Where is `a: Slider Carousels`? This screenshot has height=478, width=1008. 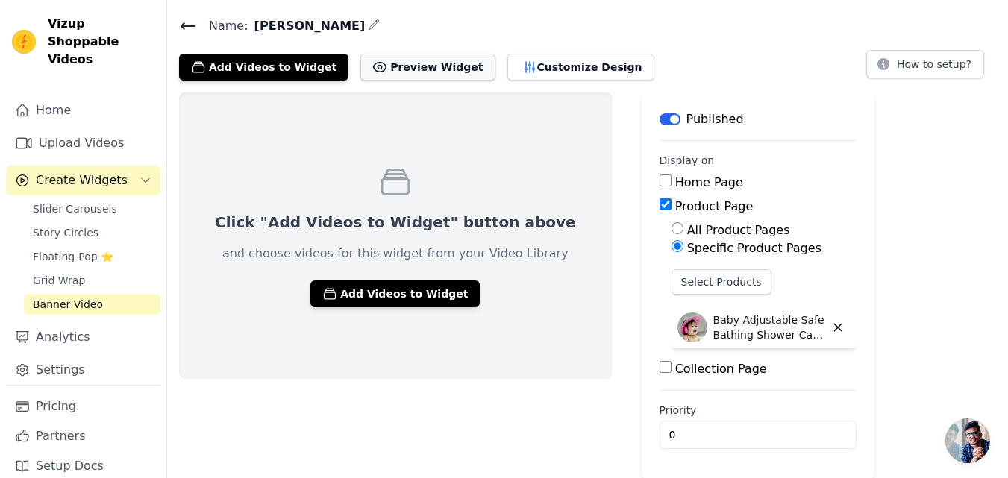
a: Slider Carousels is located at coordinates (92, 209).